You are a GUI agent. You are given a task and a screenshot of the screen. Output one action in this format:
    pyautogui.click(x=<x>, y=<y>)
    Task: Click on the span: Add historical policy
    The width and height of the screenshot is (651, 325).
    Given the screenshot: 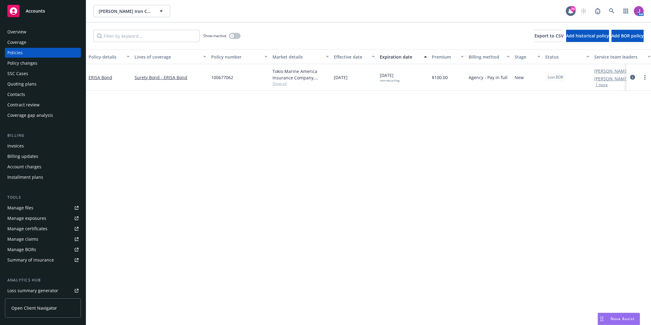 What is the action you would take?
    pyautogui.click(x=588, y=36)
    